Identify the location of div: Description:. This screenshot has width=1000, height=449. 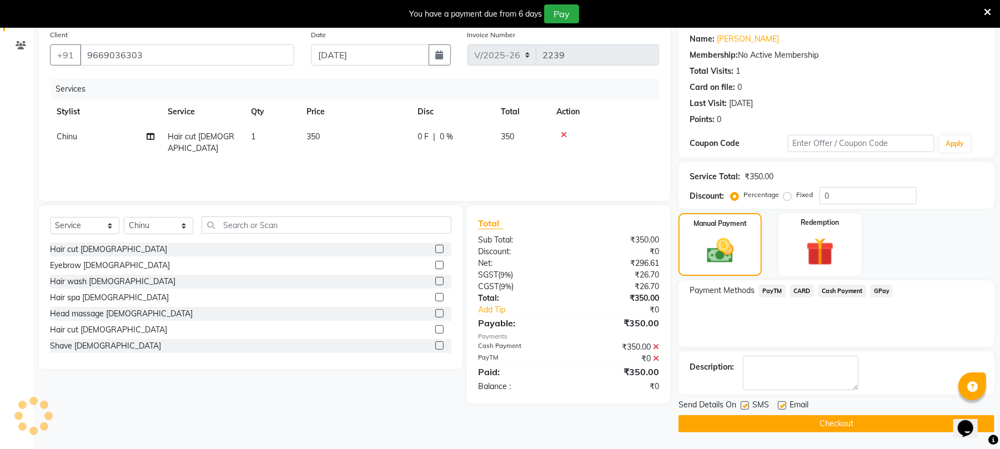
(711, 367).